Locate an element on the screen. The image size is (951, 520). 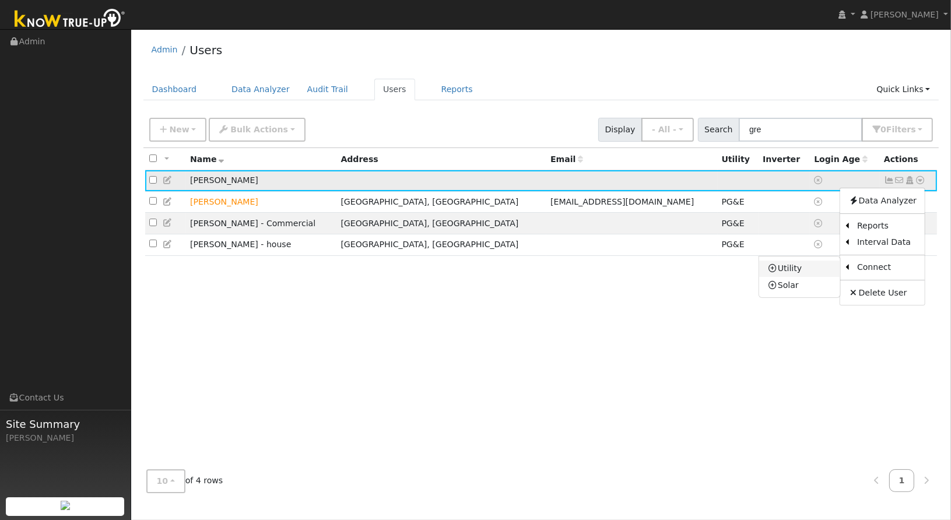
a: Login As is located at coordinates (909, 180).